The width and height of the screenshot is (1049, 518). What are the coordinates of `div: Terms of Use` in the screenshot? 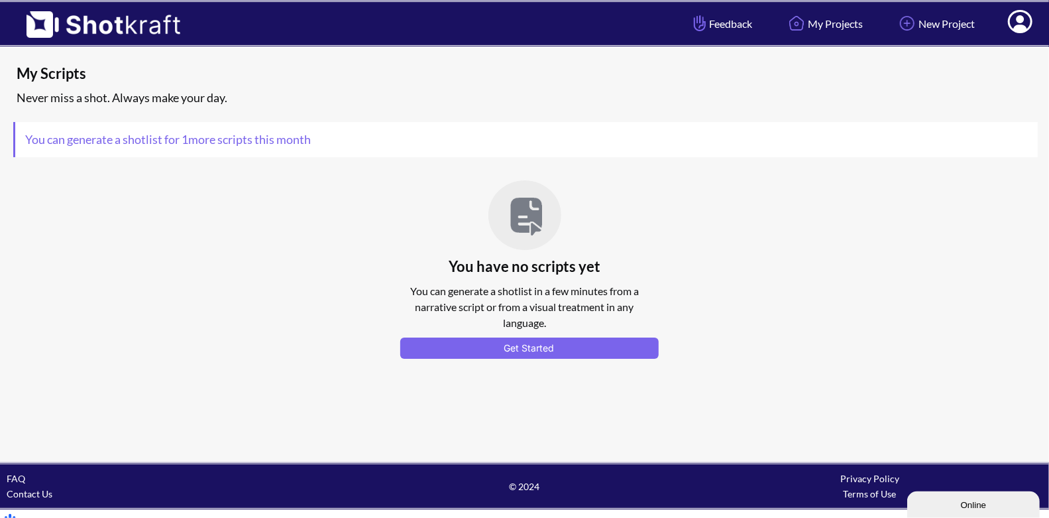 It's located at (869, 493).